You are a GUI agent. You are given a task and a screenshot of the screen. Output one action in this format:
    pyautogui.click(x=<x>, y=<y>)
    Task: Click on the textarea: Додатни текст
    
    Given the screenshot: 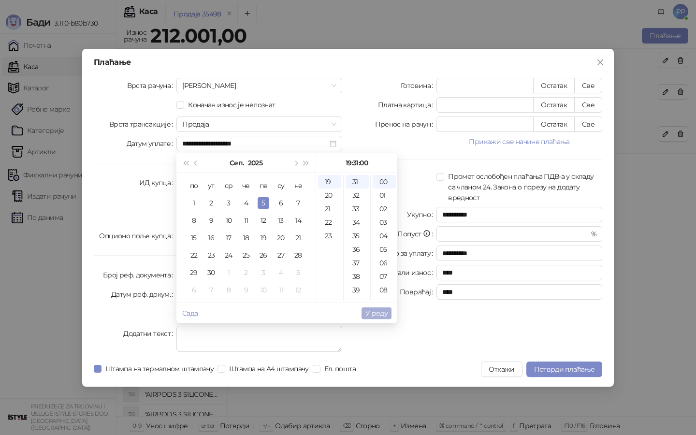 What is the action you would take?
    pyautogui.click(x=259, y=339)
    